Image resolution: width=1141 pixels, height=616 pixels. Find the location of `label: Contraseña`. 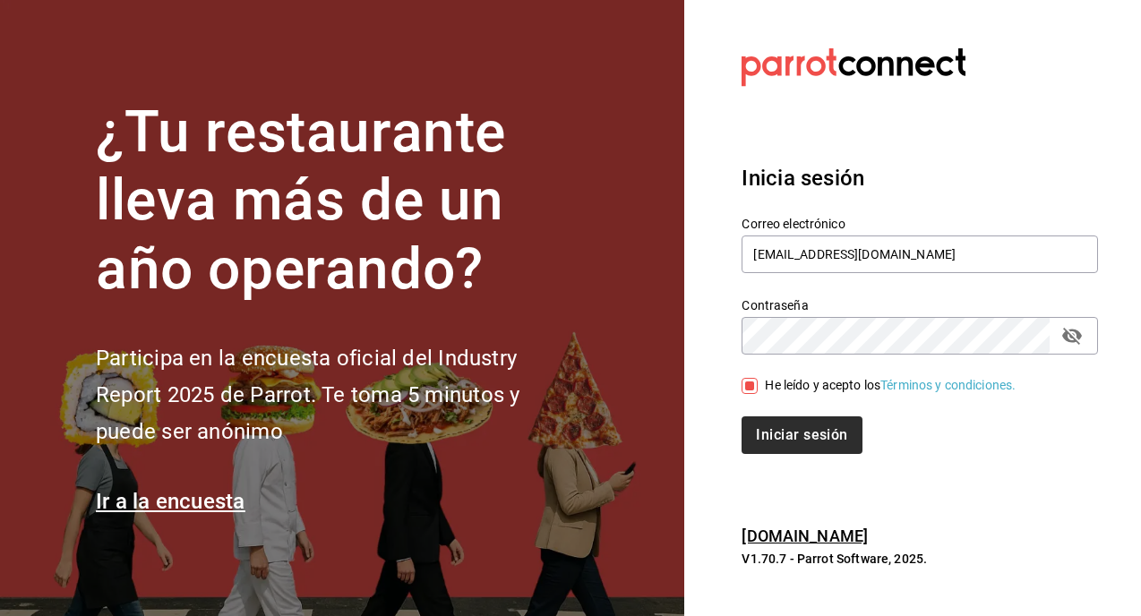

label: Contraseña is located at coordinates (920, 305).